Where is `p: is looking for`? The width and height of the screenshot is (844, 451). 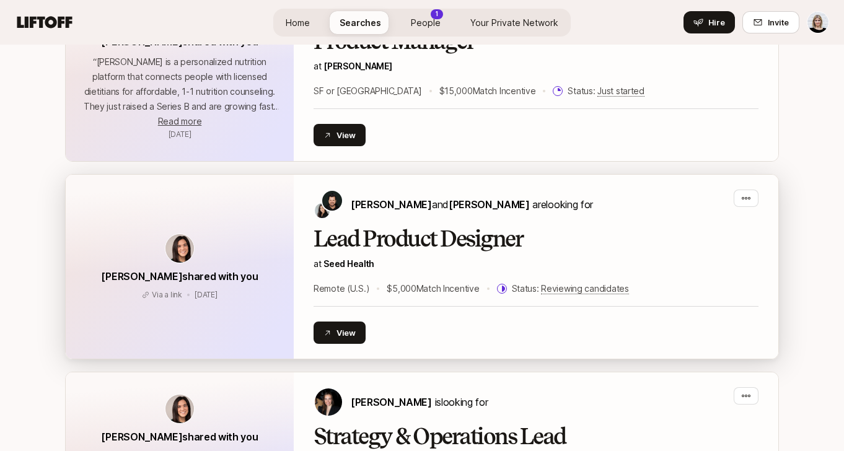 p: is looking for is located at coordinates (419, 402).